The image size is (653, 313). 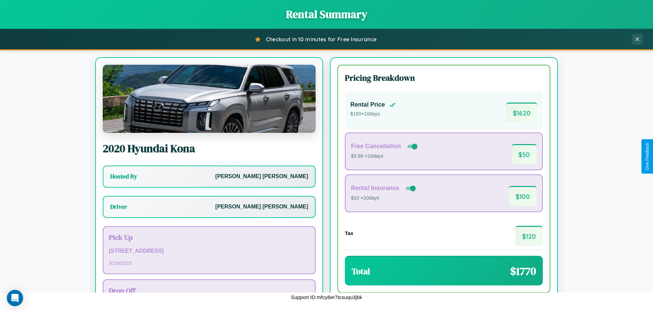 What do you see at coordinates (327, 14) in the screenshot?
I see `h1: Rental Summary` at bounding box center [327, 14].